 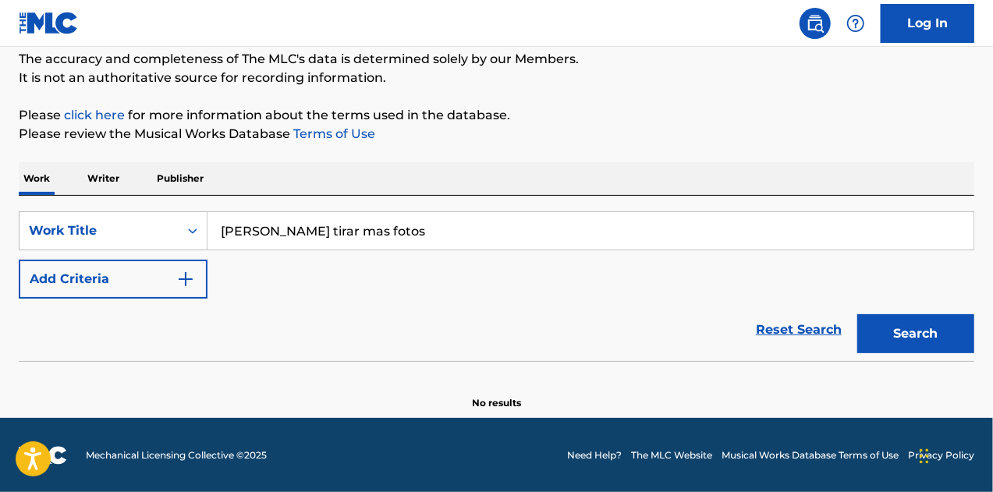 What do you see at coordinates (799, 330) in the screenshot?
I see `a: Reset Search` at bounding box center [799, 330].